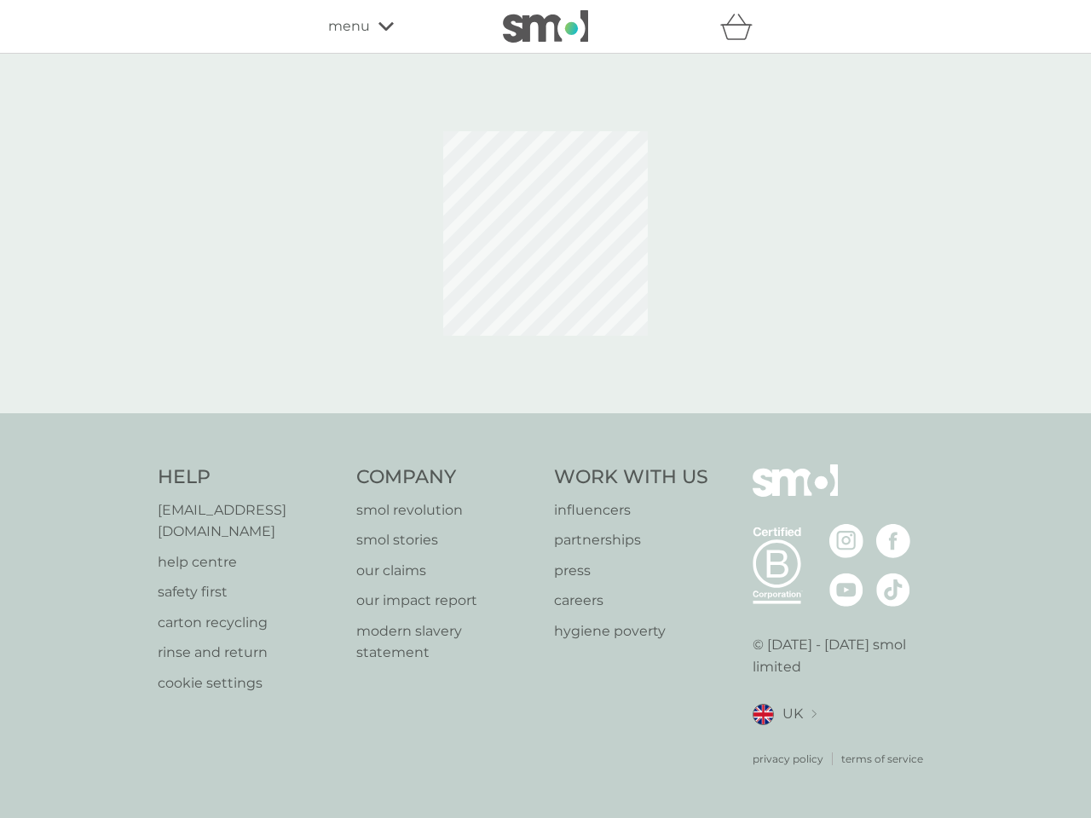 This screenshot has height=818, width=1091. Describe the element at coordinates (447, 540) in the screenshot. I see `p: smol stories` at that location.